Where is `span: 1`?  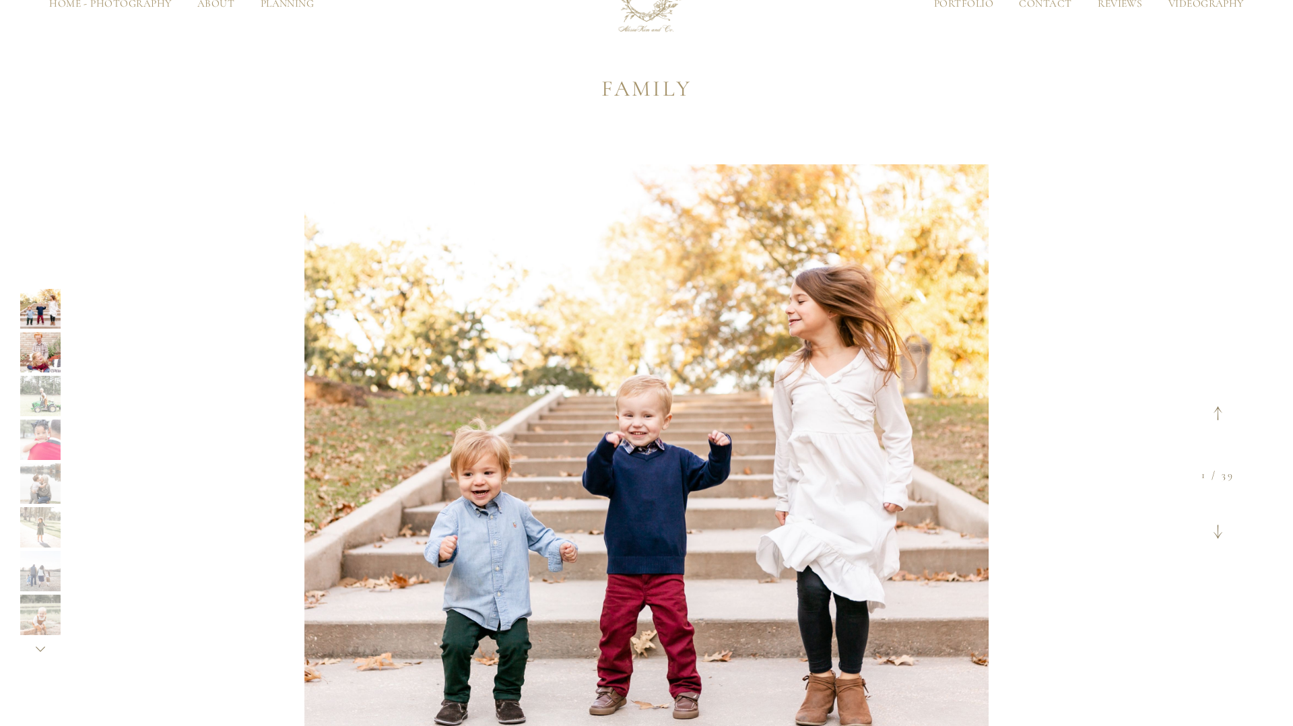
span: 1 is located at coordinates (1204, 474).